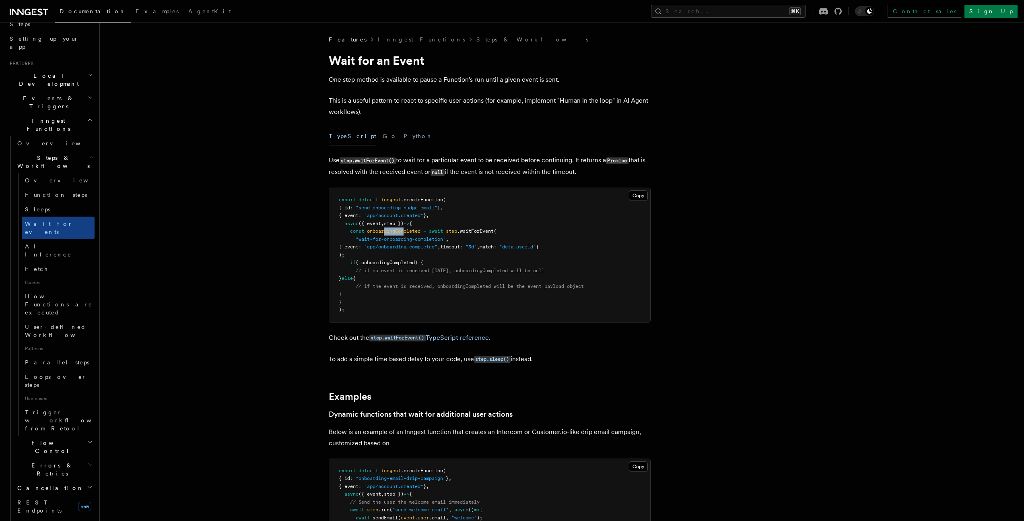 Image resolution: width=1024 pixels, height=521 pixels. I want to click on span: Guides, so click(58, 283).